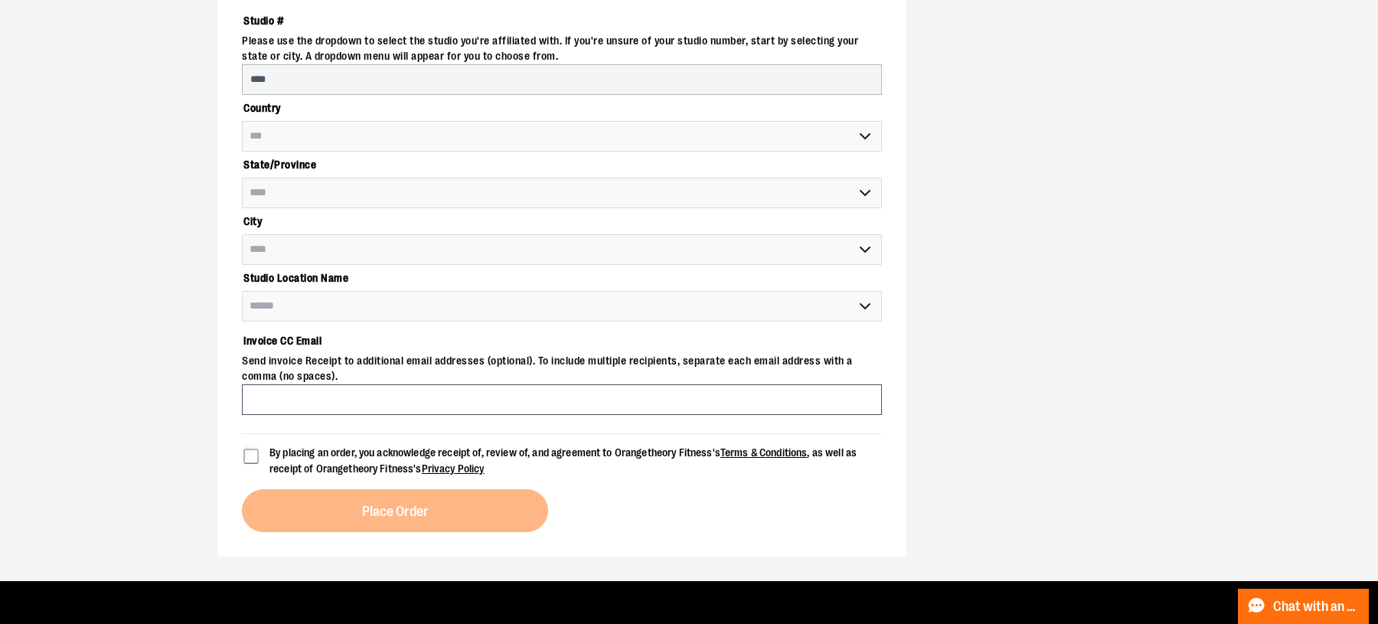 The width and height of the screenshot is (1378, 624). I want to click on span: Please use the dropdown to select the studio you're affiliated with. If you're unsure of your stu..., so click(562, 49).